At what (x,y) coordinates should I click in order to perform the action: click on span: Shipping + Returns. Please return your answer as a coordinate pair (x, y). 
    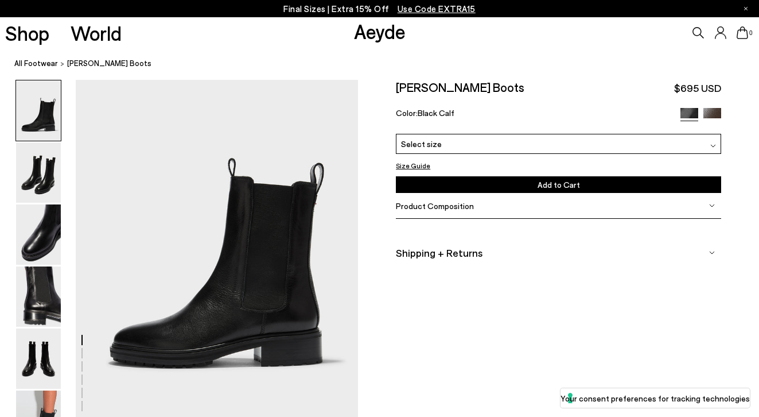
    Looking at the image, I should click on (439, 252).